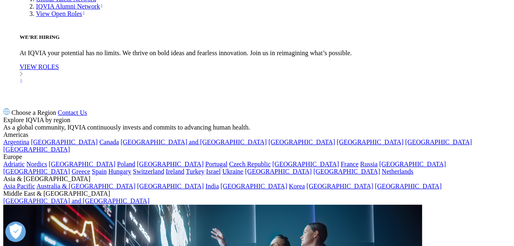 This screenshot has height=246, width=514. I want to click on a: Greece, so click(81, 171).